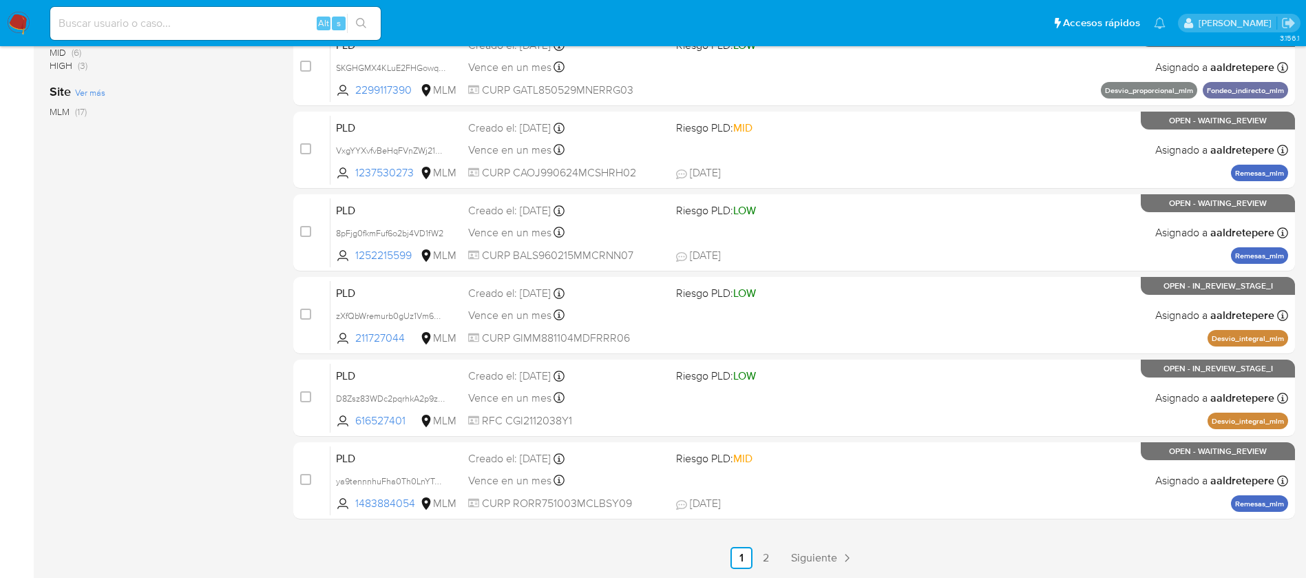  I want to click on span: Accesos rápidos, so click(1102, 23).